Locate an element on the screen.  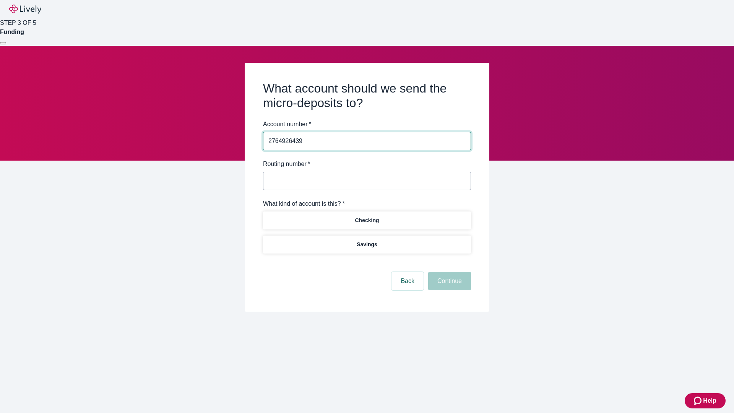
button: Zendesk support iconHelp is located at coordinates (705, 400).